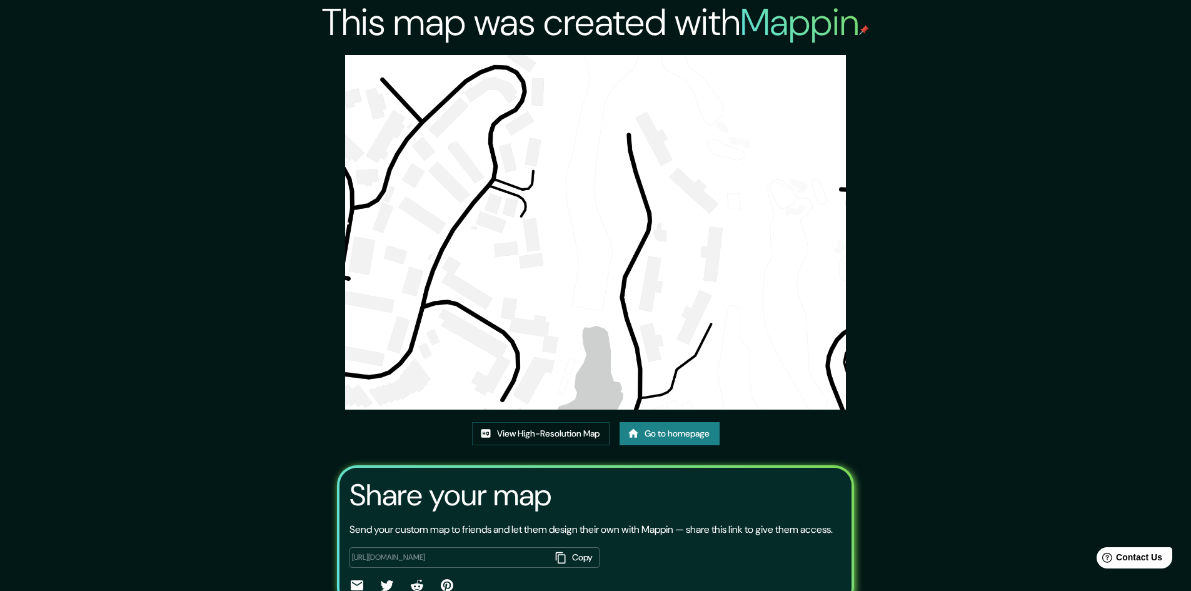 Image resolution: width=1191 pixels, height=591 pixels. What do you see at coordinates (575, 557) in the screenshot?
I see `button: Copy` at bounding box center [575, 557].